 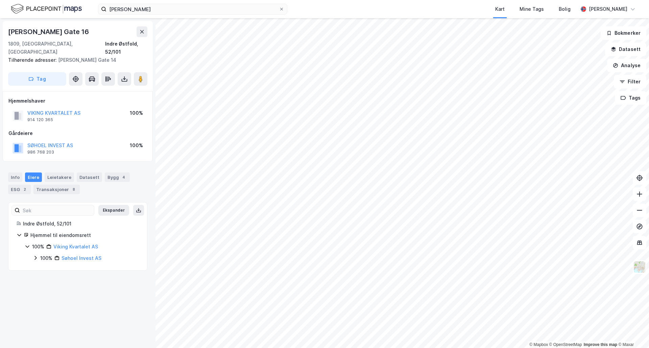 I want to click on a: Viking Kvartalet AS, so click(x=76, y=247).